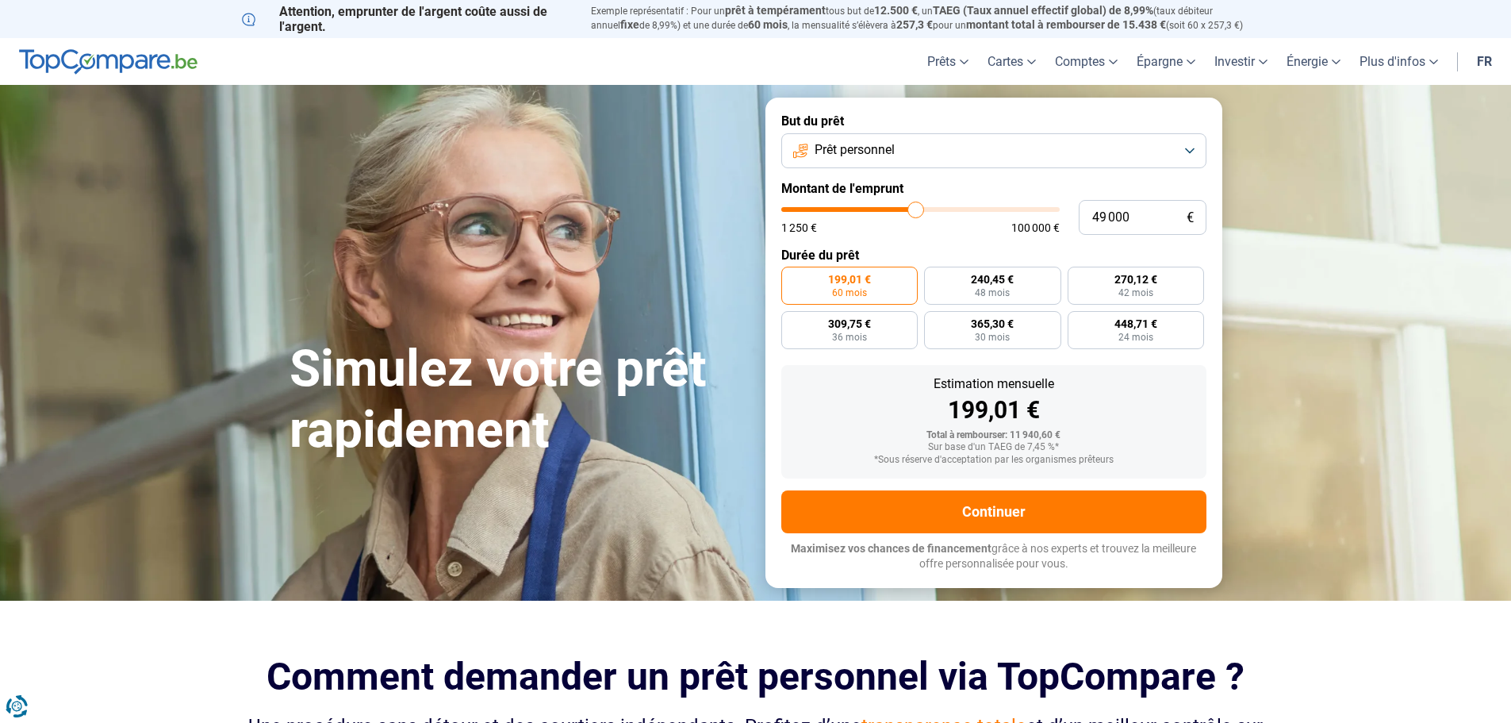  What do you see at coordinates (1043, 10) in the screenshot?
I see `span: TAEG (Taux annuel effectif global) de 8,99%` at bounding box center [1043, 10].